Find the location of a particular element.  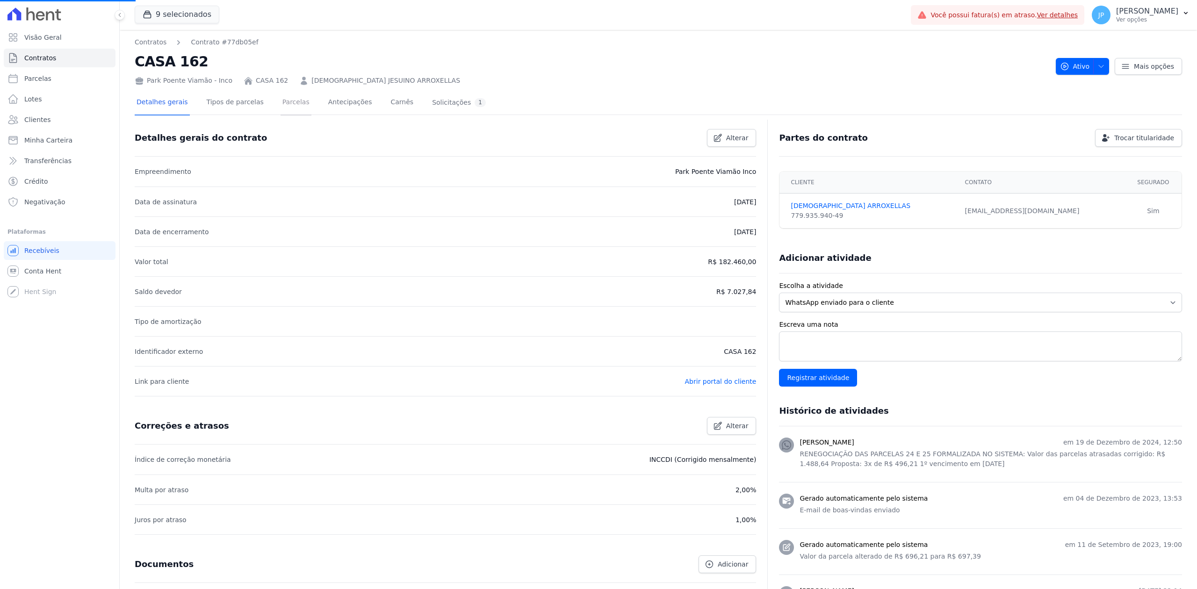

p: Valor da parcela alterado de R$ 696,21 para R$ 697,39 is located at coordinates (991, 557).